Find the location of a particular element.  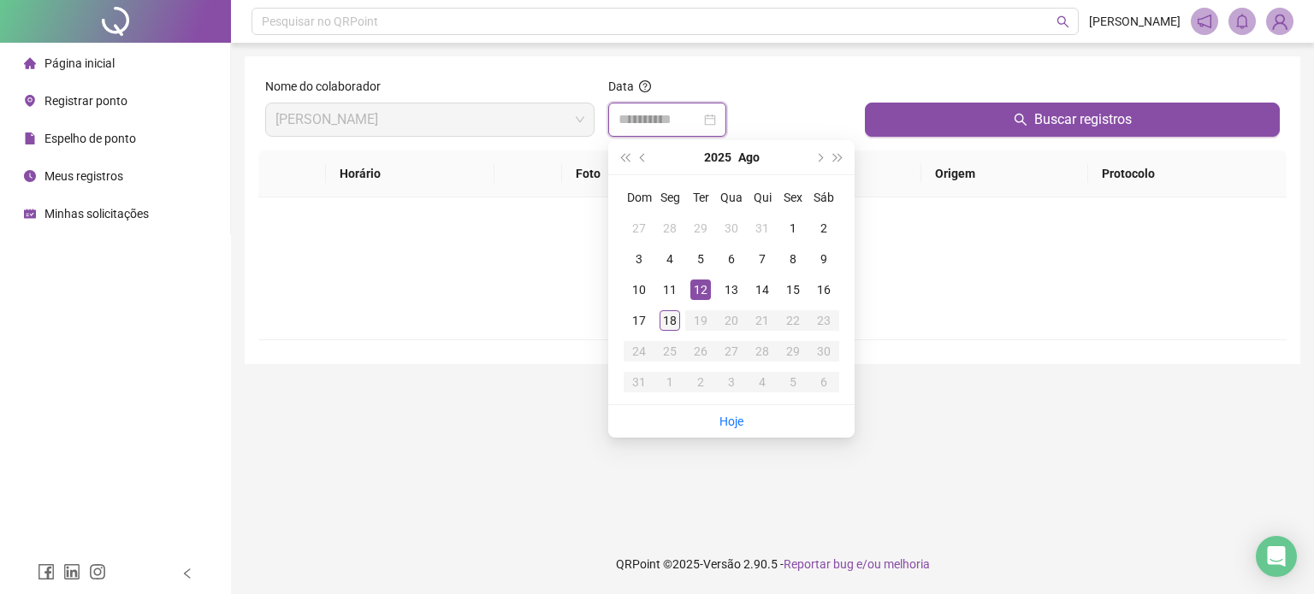

span: left is located at coordinates (187, 574).